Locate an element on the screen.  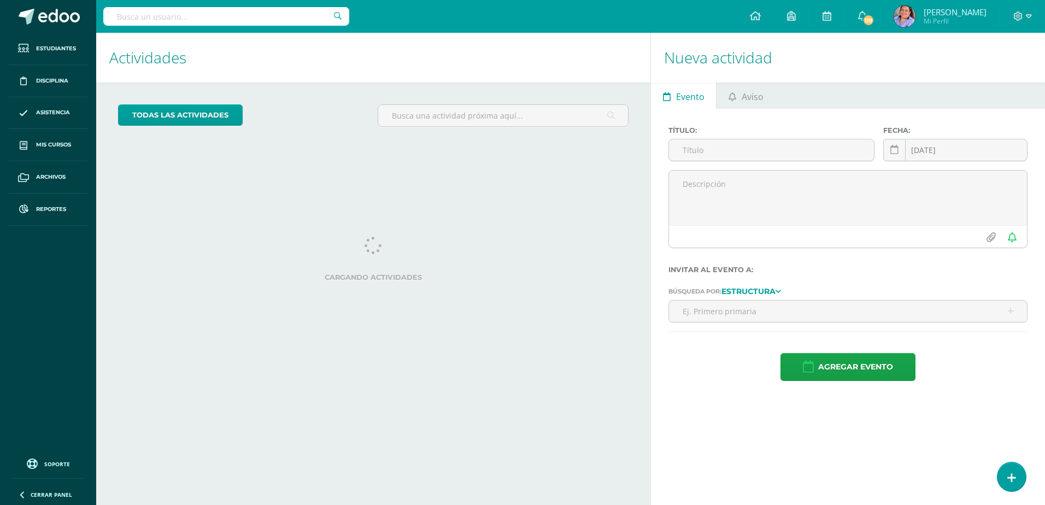
a: Estructura is located at coordinates (751, 291).